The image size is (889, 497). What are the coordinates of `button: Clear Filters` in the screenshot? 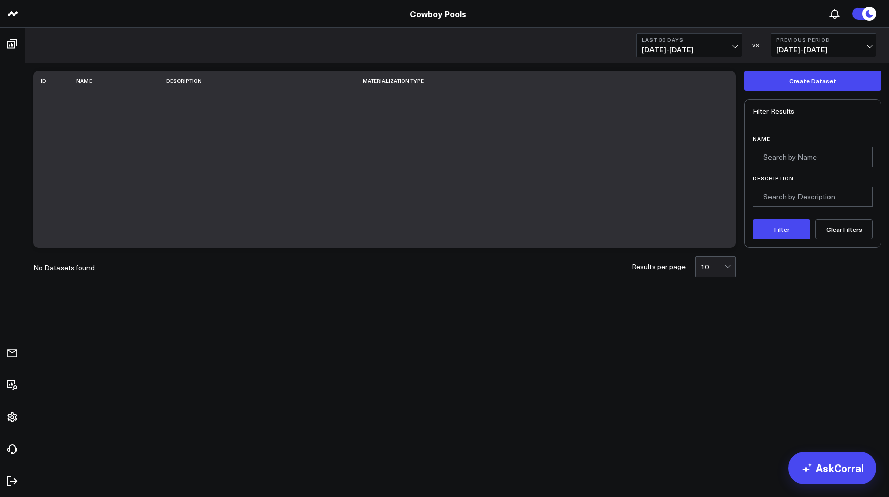 It's located at (843, 229).